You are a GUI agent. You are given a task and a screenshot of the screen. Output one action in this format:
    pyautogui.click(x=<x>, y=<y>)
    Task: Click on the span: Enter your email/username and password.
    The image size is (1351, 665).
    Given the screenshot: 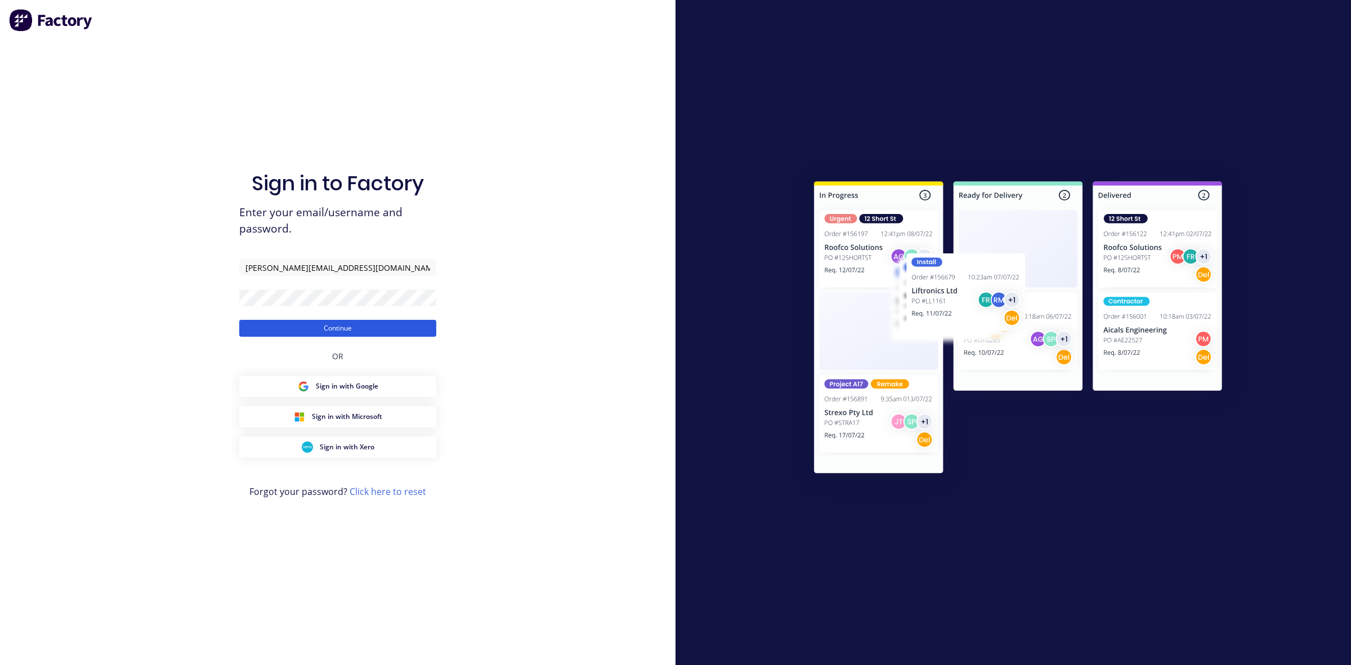 What is the action you would take?
    pyautogui.click(x=338, y=221)
    